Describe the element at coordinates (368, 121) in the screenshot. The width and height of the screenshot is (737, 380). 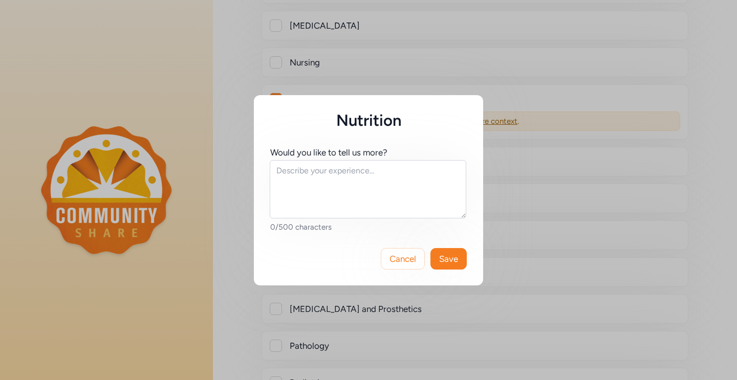
I see `h5: Nutrition` at that location.